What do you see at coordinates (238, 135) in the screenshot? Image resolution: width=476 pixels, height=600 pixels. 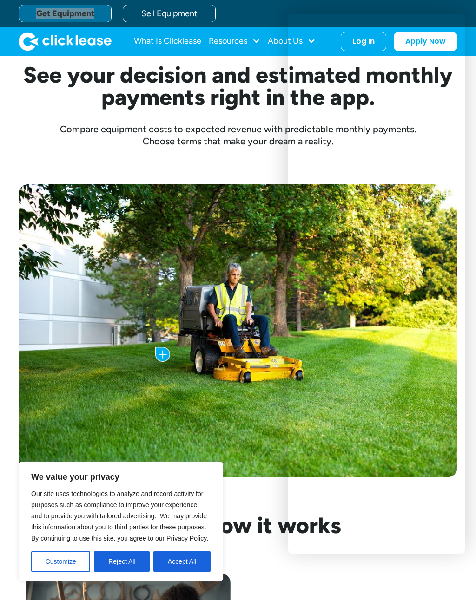 I see `div: Compare equipment costs to expected revenue with predictable monthly payments. Choose terms that ...` at bounding box center [238, 135].